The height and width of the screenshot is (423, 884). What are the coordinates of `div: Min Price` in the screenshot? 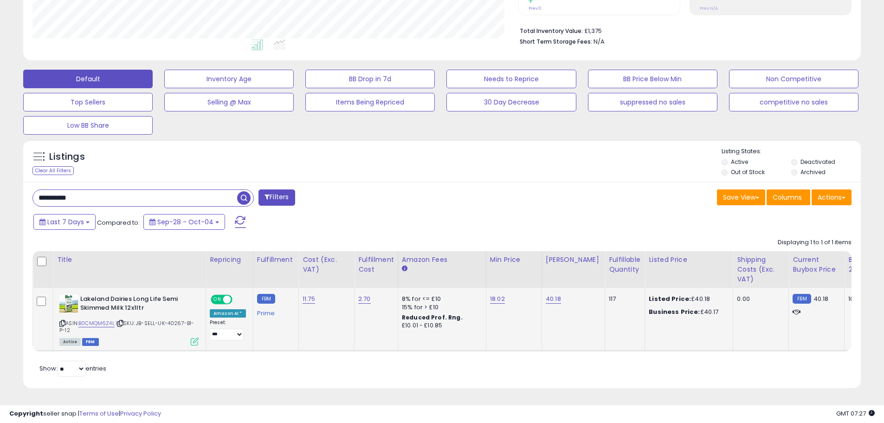 It's located at (514, 259).